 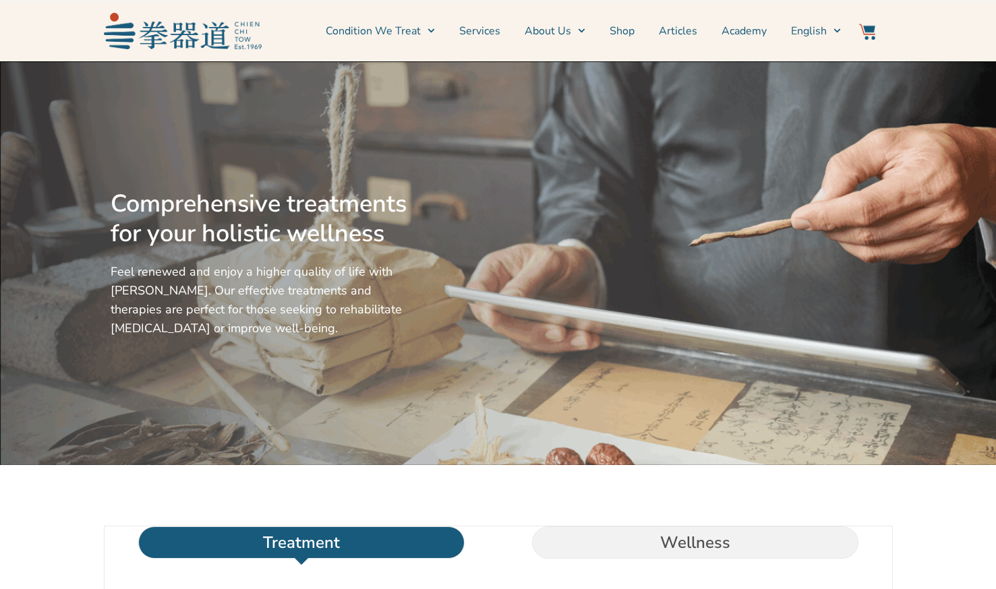 What do you see at coordinates (380, 31) in the screenshot?
I see `a: Condition We Treat` at bounding box center [380, 31].